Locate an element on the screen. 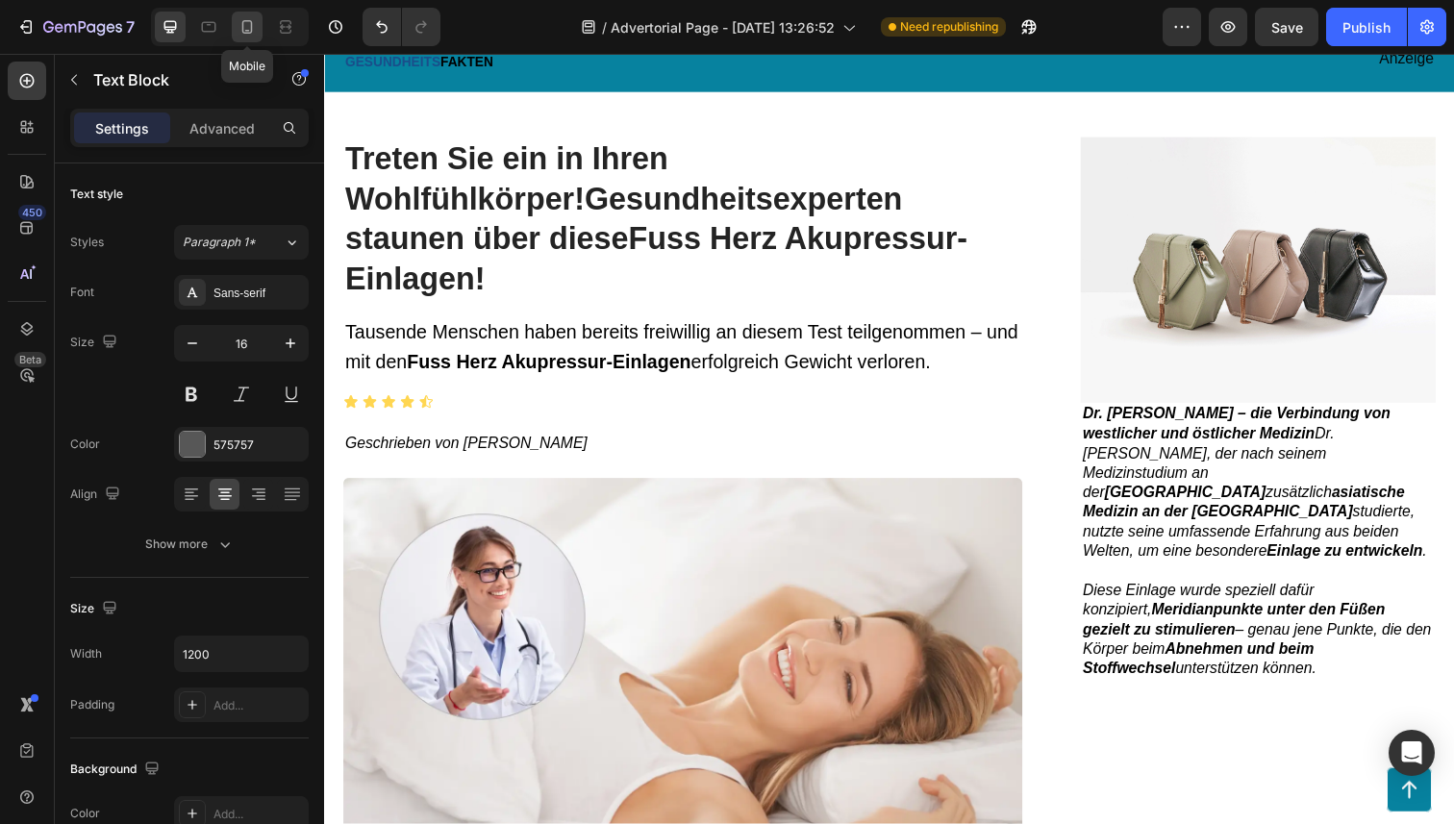 This screenshot has width=1454, height=824. div: Publish is located at coordinates (1366, 27).